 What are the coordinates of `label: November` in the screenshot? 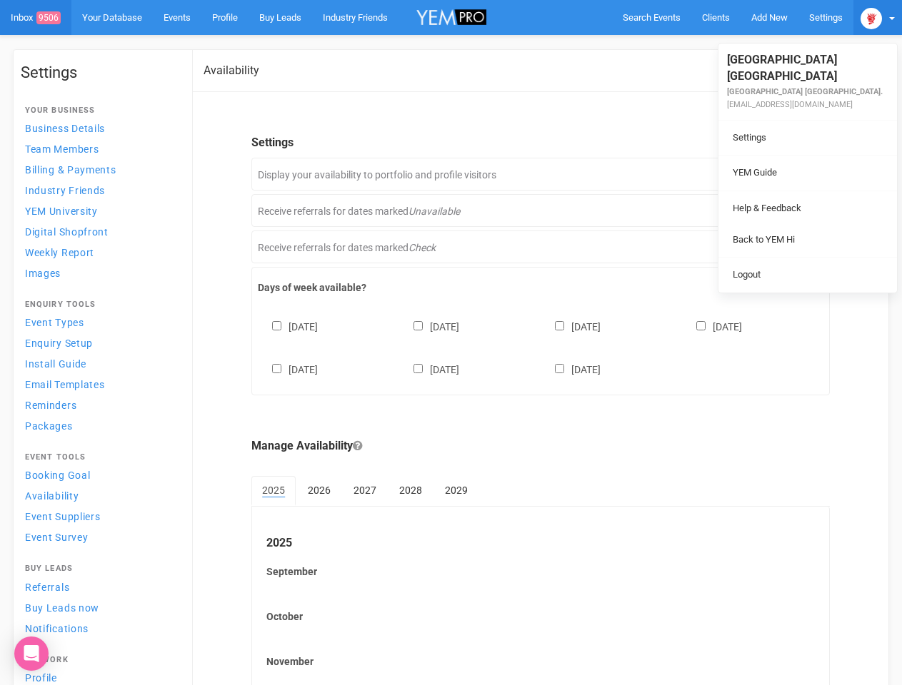 It's located at (540, 662).